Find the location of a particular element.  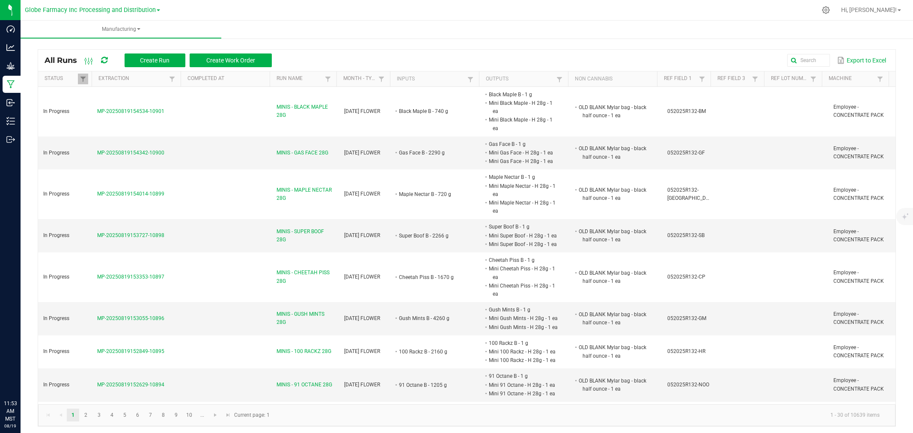

span: MINIS - GAS FACE 28G is located at coordinates (302, 153).